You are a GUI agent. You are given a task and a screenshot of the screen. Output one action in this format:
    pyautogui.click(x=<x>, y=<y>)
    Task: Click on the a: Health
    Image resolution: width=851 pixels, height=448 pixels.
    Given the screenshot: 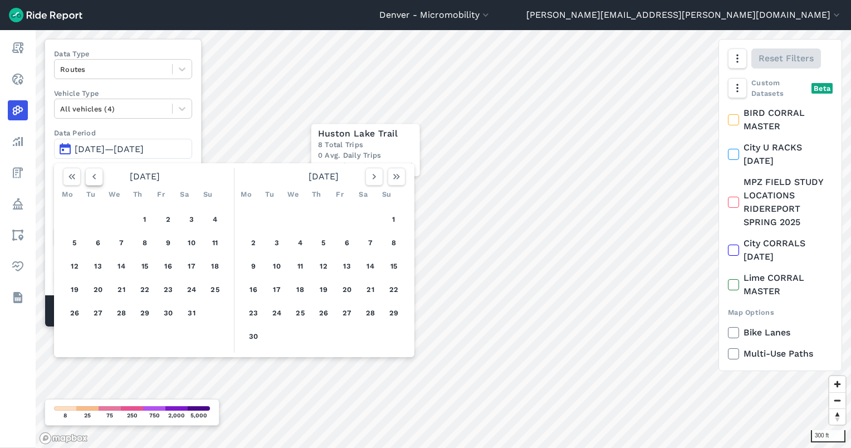 What is the action you would take?
    pyautogui.click(x=18, y=266)
    